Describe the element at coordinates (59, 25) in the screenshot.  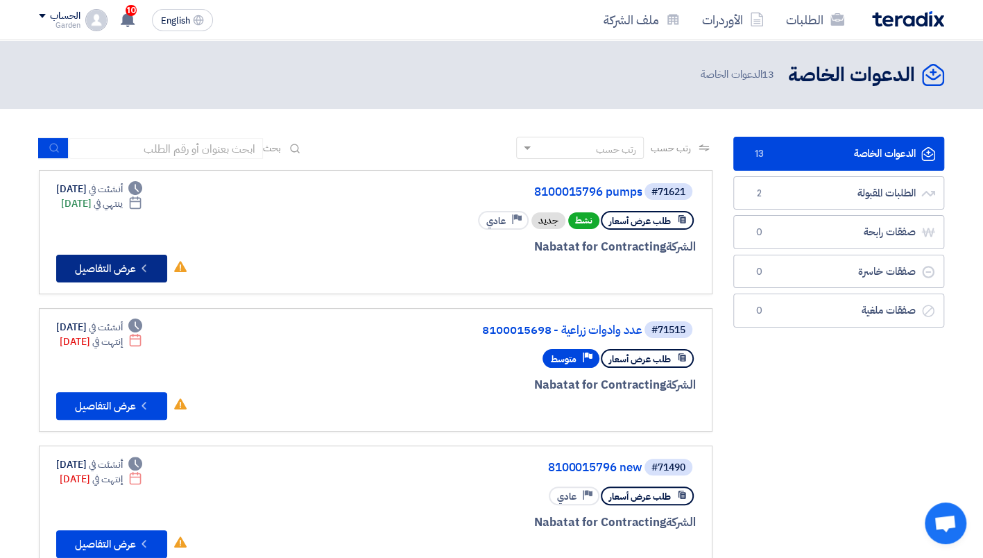
I see `div: Garden` at that location.